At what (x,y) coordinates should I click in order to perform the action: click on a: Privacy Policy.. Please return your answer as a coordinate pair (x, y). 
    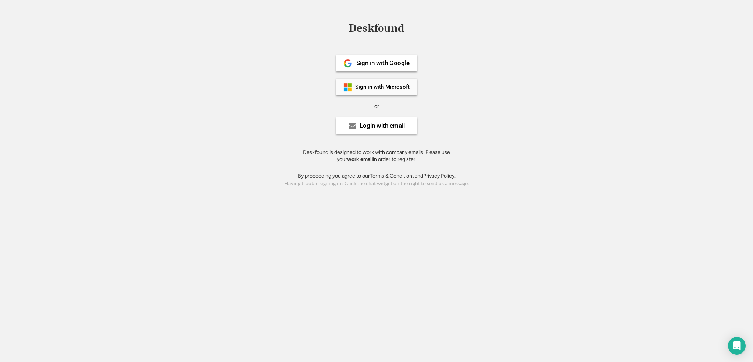
    Looking at the image, I should click on (440, 175).